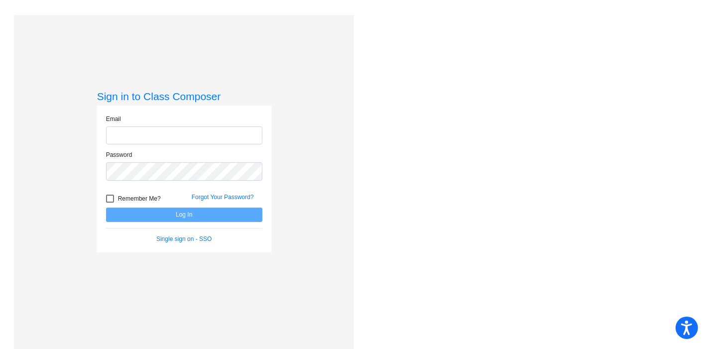  What do you see at coordinates (184, 239) in the screenshot?
I see `a: Single sign on - SSO` at bounding box center [184, 239].